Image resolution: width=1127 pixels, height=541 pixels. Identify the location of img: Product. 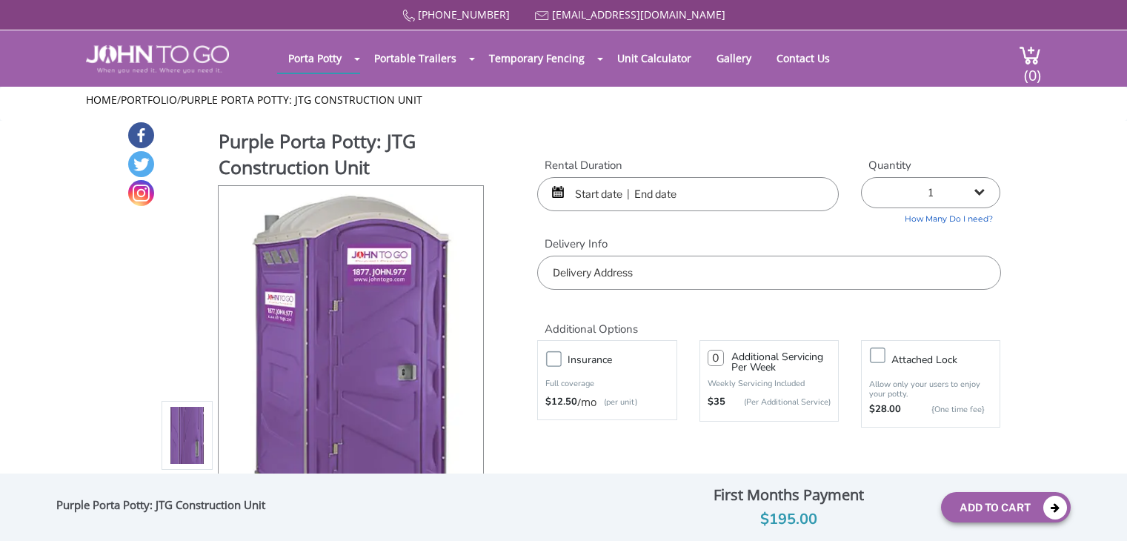
(351, 360).